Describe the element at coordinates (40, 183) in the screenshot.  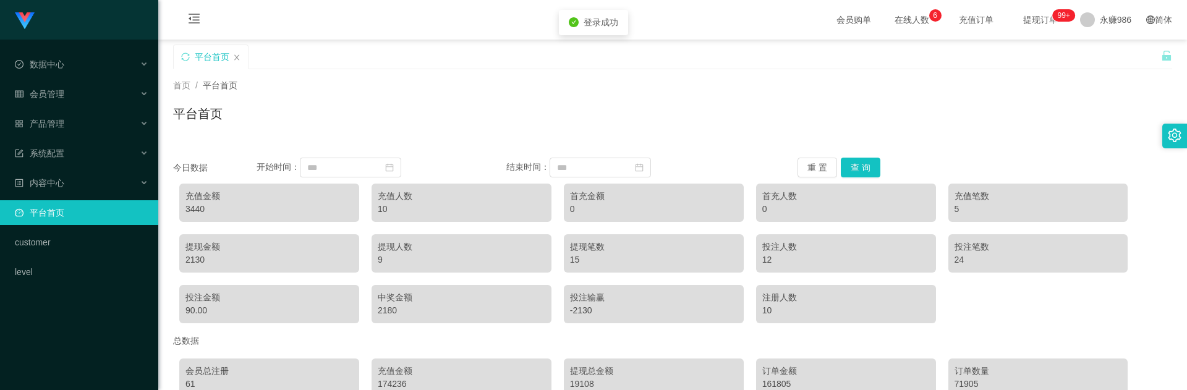
I see `span: 内容中心` at that location.